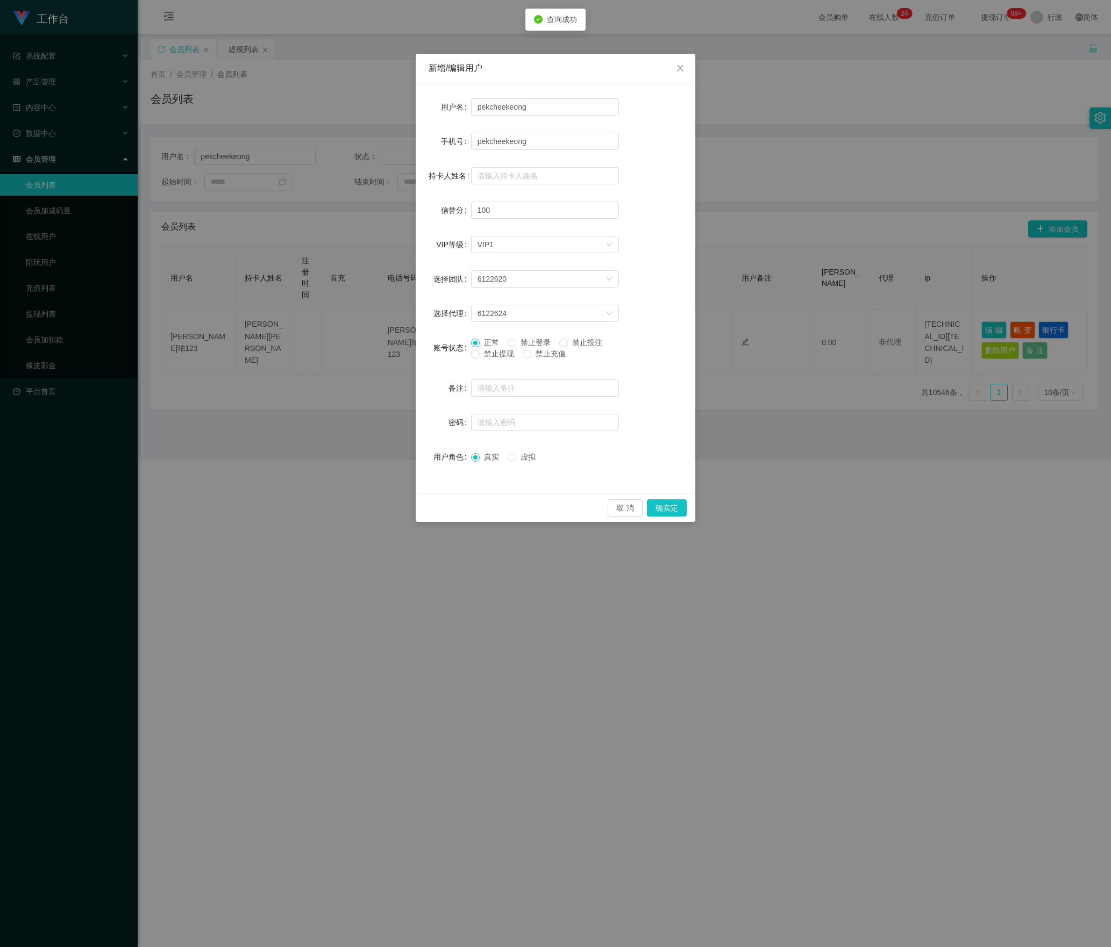 Image resolution: width=1111 pixels, height=947 pixels. What do you see at coordinates (545, 107) in the screenshot?
I see `input: 请输入用户名` at bounding box center [545, 107].